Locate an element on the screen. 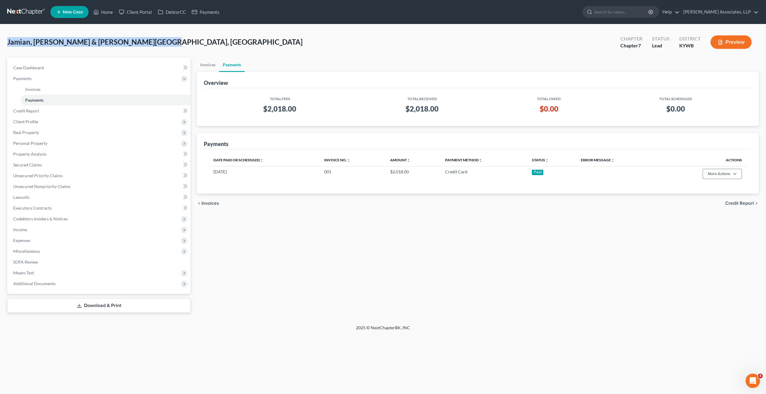 Image resolution: width=766 pixels, height=394 pixels. span: Income is located at coordinates (20, 230).